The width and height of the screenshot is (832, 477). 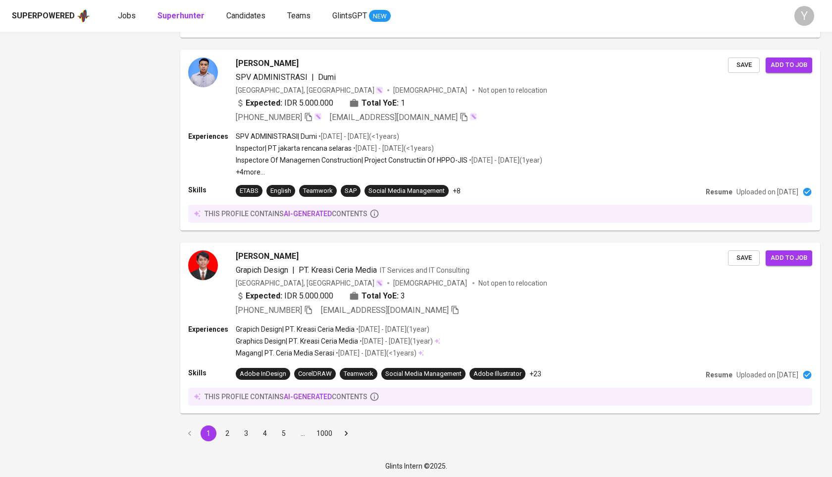 I want to click on span: PT. Kreasi Ceria Media, so click(x=338, y=270).